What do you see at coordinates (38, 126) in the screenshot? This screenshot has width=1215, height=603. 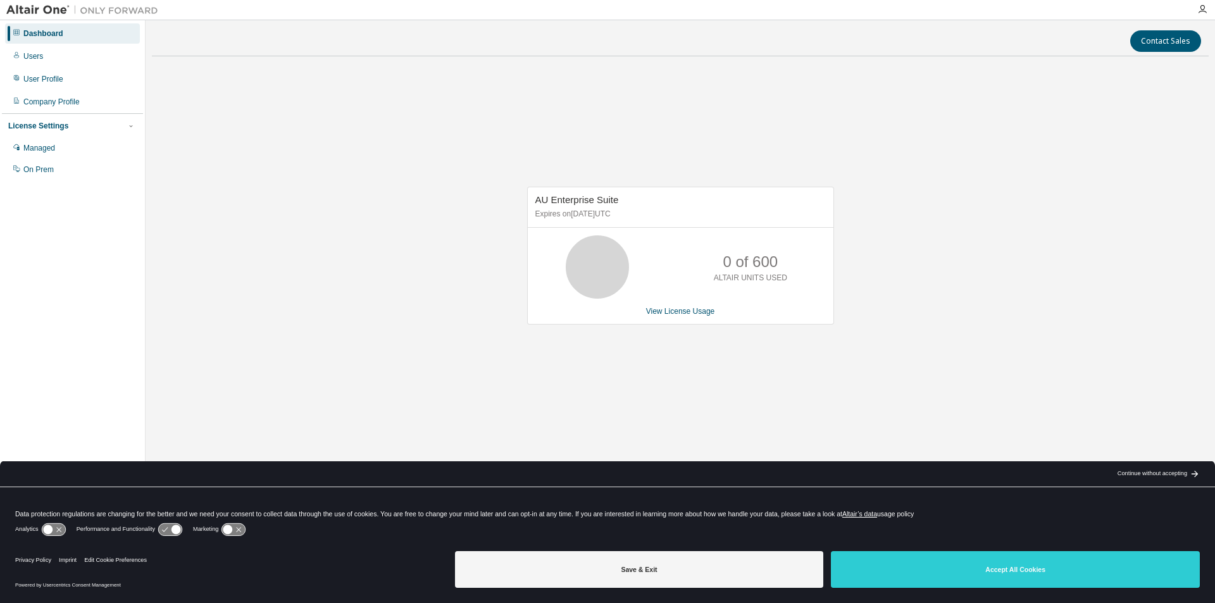 I see `div: License Settings` at bounding box center [38, 126].